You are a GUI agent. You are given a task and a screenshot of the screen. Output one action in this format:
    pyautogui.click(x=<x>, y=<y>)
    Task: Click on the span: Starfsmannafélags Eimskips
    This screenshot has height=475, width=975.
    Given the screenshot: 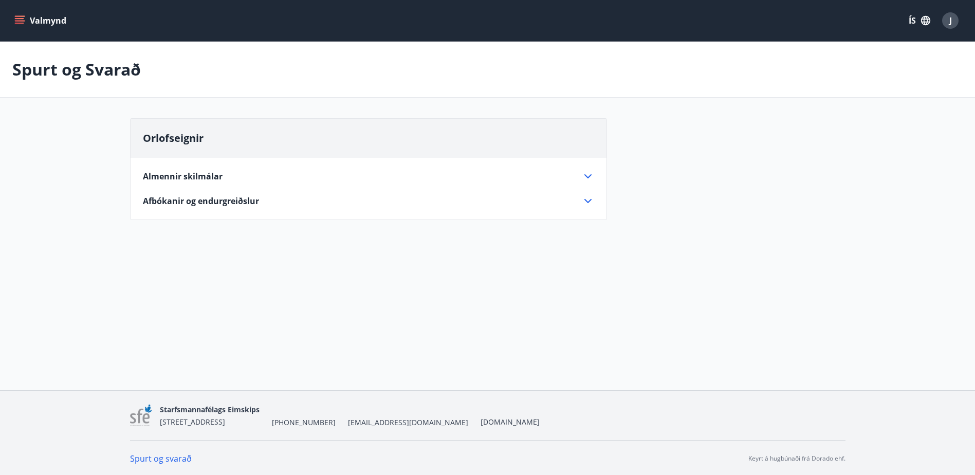 What is the action you would take?
    pyautogui.click(x=210, y=409)
    